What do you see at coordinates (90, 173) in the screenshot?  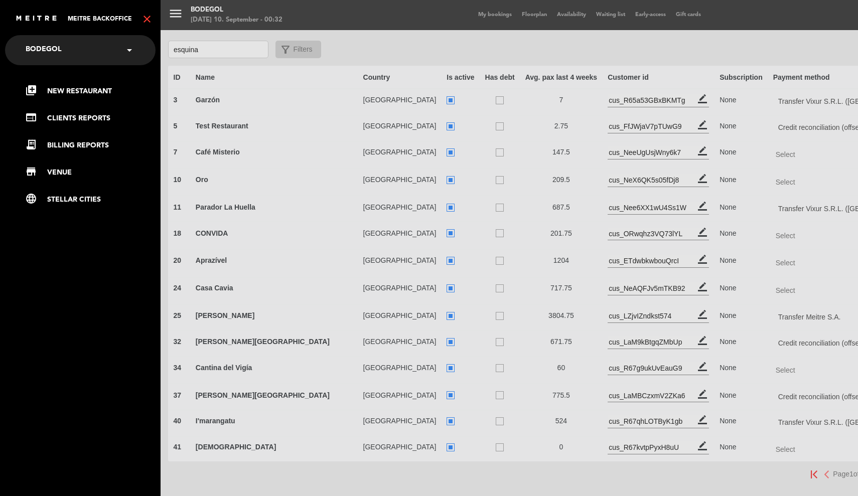 I see `a: storeVENUE` at bounding box center [90, 173].